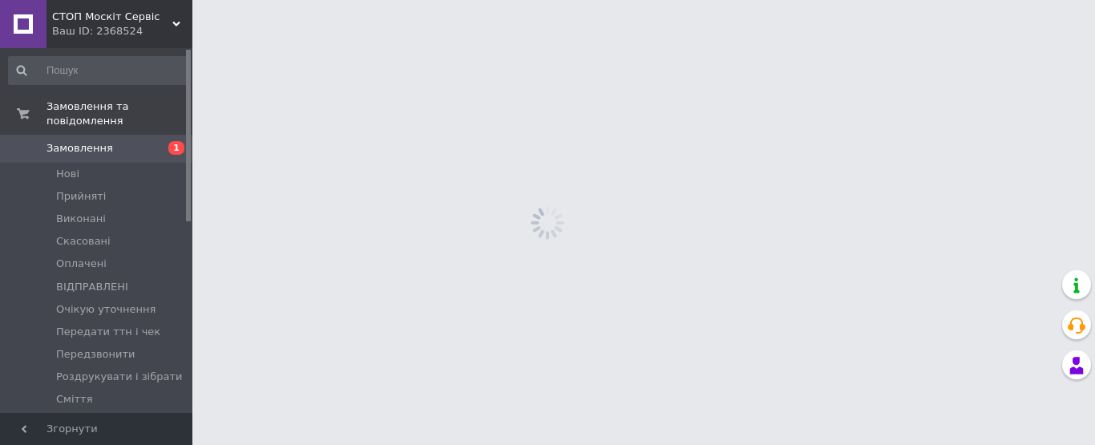 The height and width of the screenshot is (445, 1095). I want to click on span: Очікую уточнення, so click(106, 310).